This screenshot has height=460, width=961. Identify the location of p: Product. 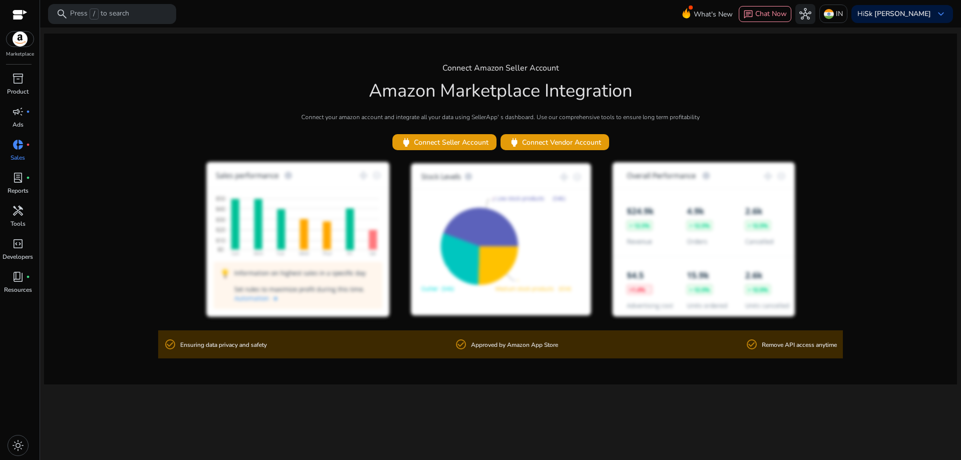
(18, 92).